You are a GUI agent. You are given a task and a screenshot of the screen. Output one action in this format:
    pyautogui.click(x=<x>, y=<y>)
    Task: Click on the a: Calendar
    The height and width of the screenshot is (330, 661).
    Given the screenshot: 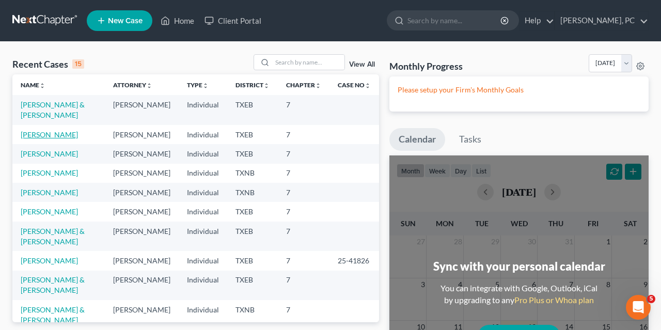 What is the action you would take?
    pyautogui.click(x=418, y=140)
    